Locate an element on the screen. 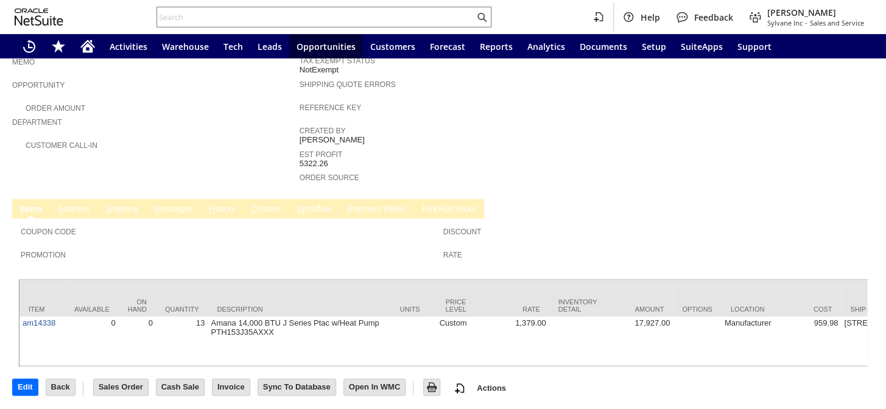 This screenshot has height=409, width=886. a: Reference Key is located at coordinates (330, 108).